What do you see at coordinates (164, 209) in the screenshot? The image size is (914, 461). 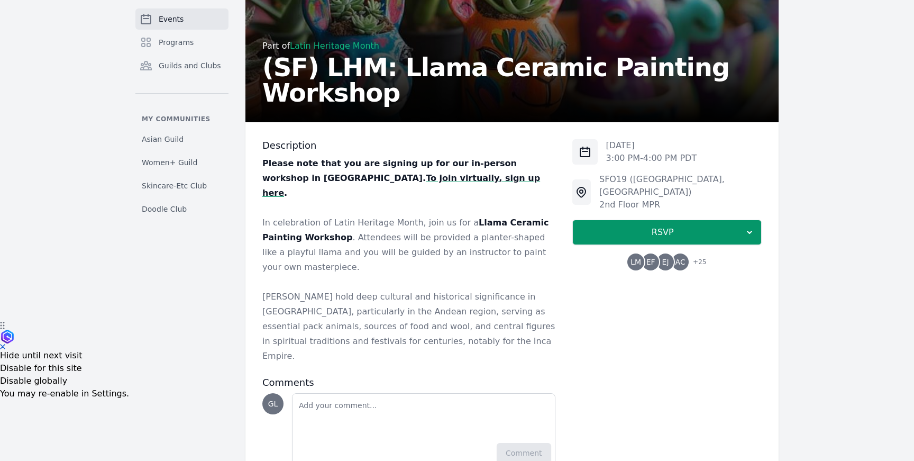 I see `span: Doodle Club` at bounding box center [164, 209].